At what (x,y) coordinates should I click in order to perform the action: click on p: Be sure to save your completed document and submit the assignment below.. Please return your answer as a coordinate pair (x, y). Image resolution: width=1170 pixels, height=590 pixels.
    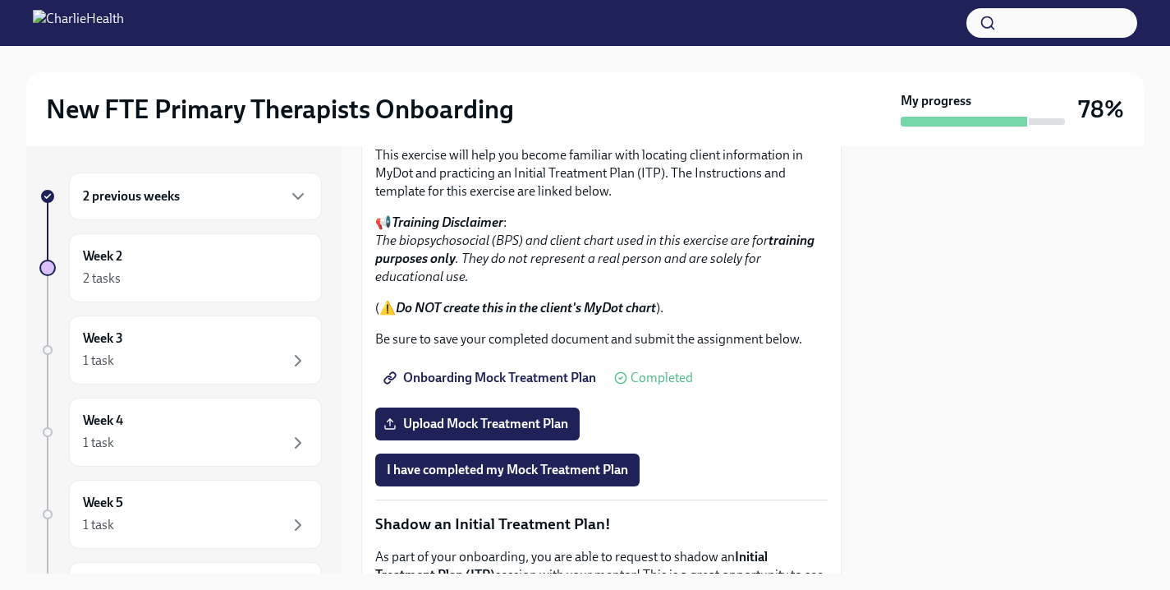
    Looking at the image, I should click on (601, 339).